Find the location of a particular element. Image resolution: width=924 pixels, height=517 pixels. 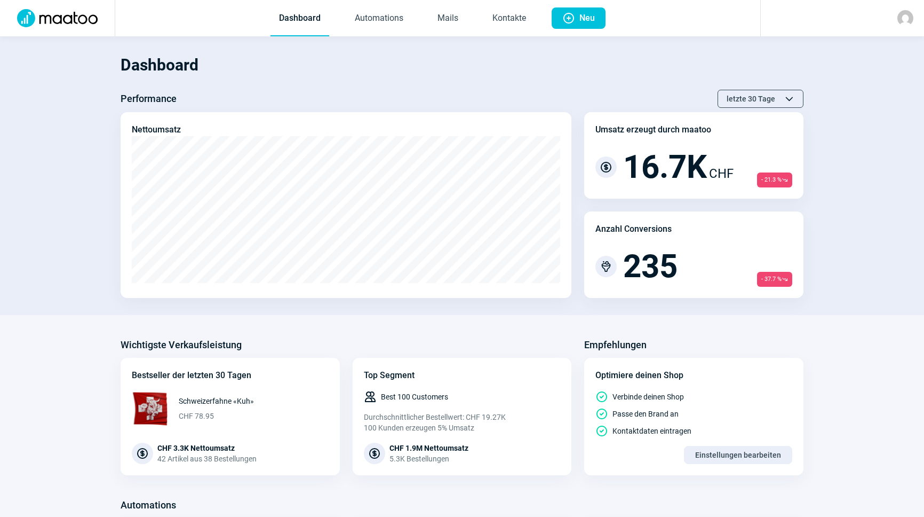

h3: Wichtigste Verkaufsleistung is located at coordinates (181, 345).